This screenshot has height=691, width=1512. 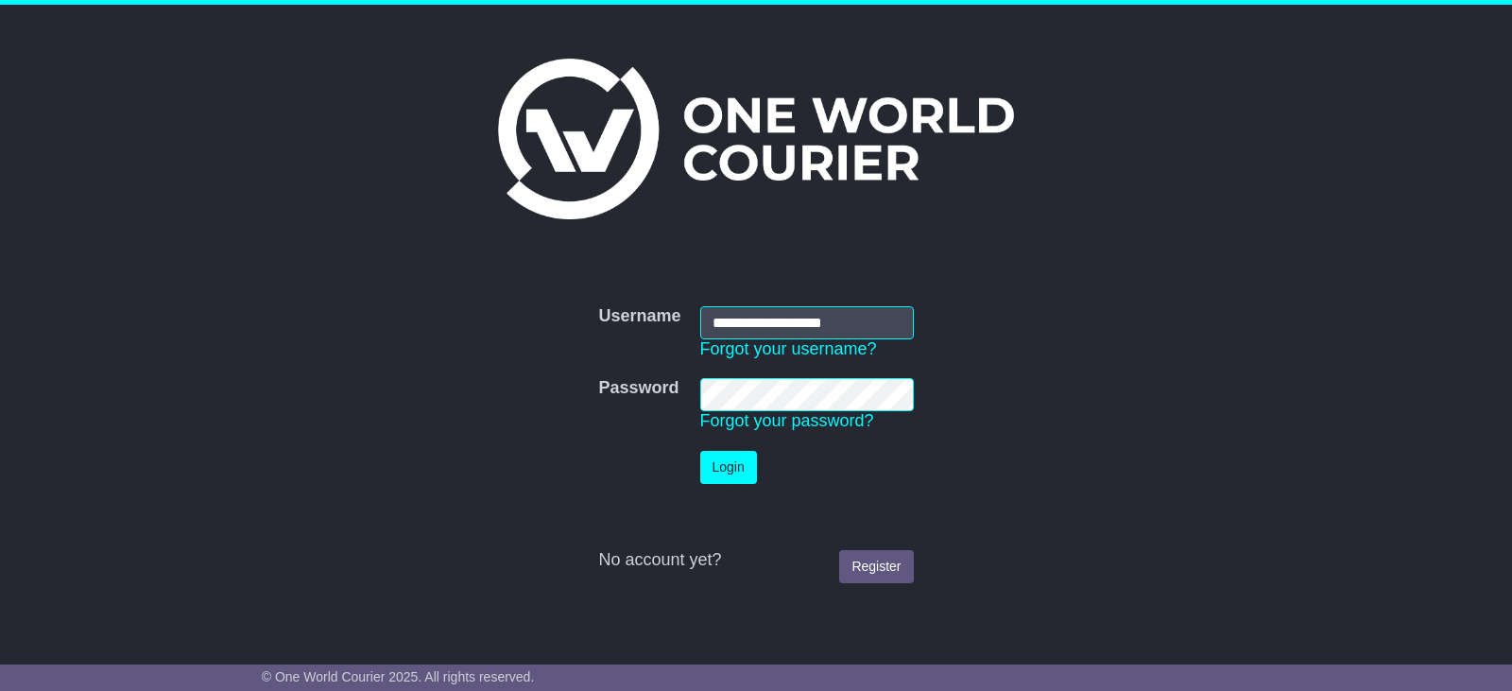 I want to click on label: Username, so click(x=639, y=317).